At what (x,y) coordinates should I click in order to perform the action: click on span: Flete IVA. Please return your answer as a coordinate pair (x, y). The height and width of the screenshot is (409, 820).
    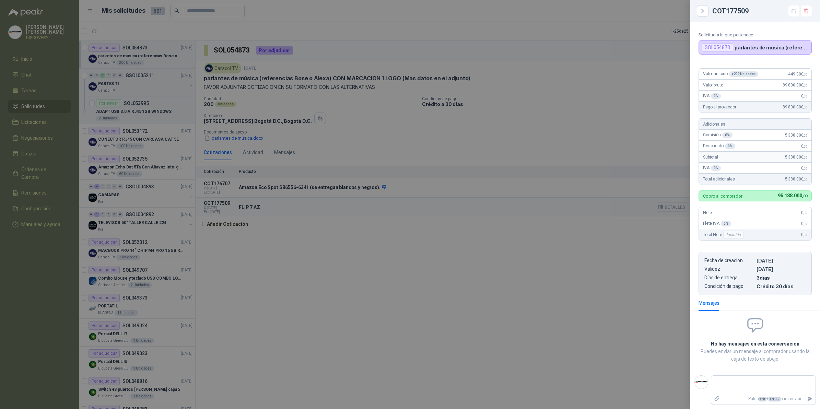
    Looking at the image, I should click on (717, 224).